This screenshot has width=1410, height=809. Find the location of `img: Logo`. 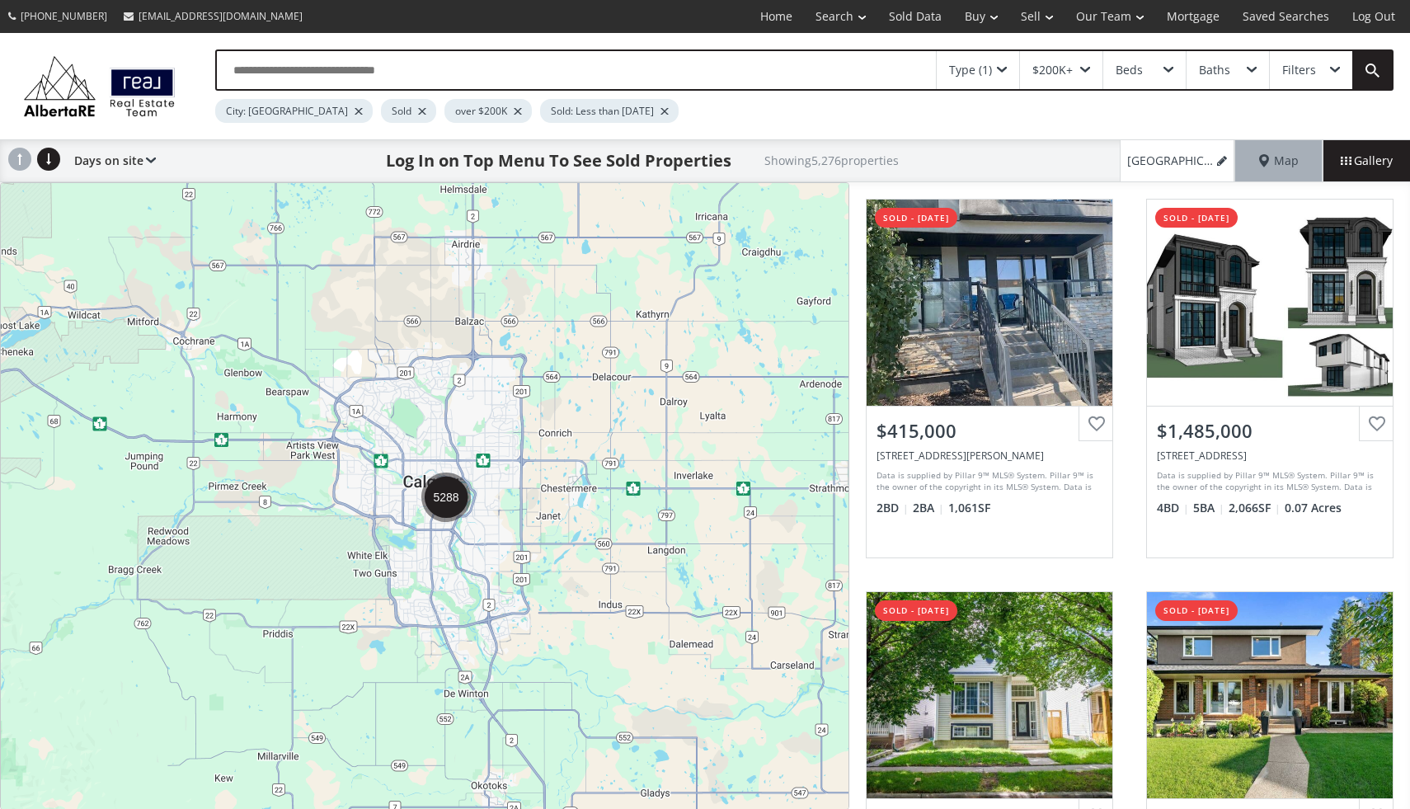

img: Logo is located at coordinates (99, 87).